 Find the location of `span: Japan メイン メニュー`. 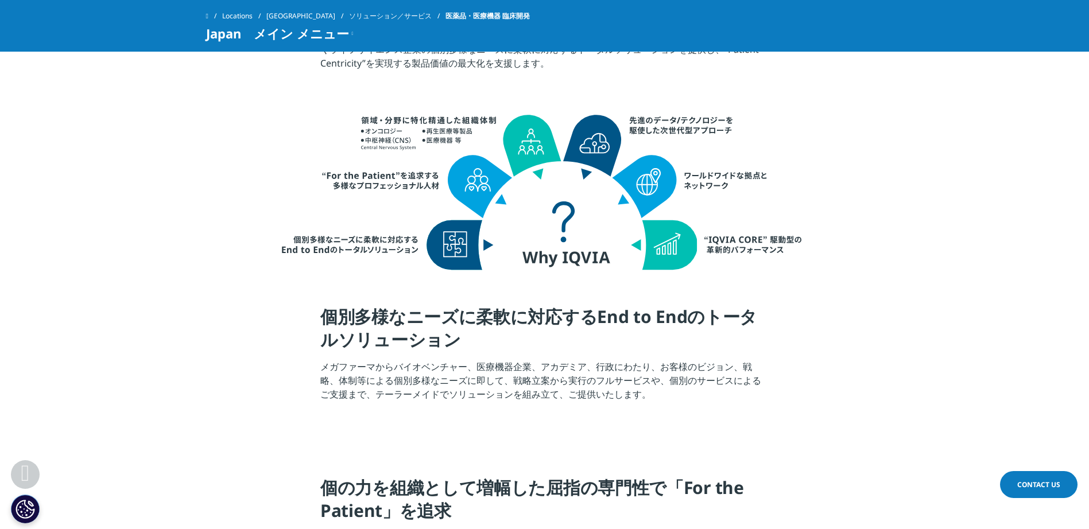

span: Japan メイン メニュー is located at coordinates (277, 33).